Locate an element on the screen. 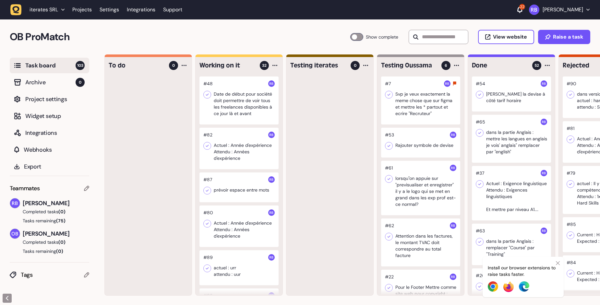 Image resolution: width=600 pixels, height=305 pixels. a: Integrations is located at coordinates (141, 10).